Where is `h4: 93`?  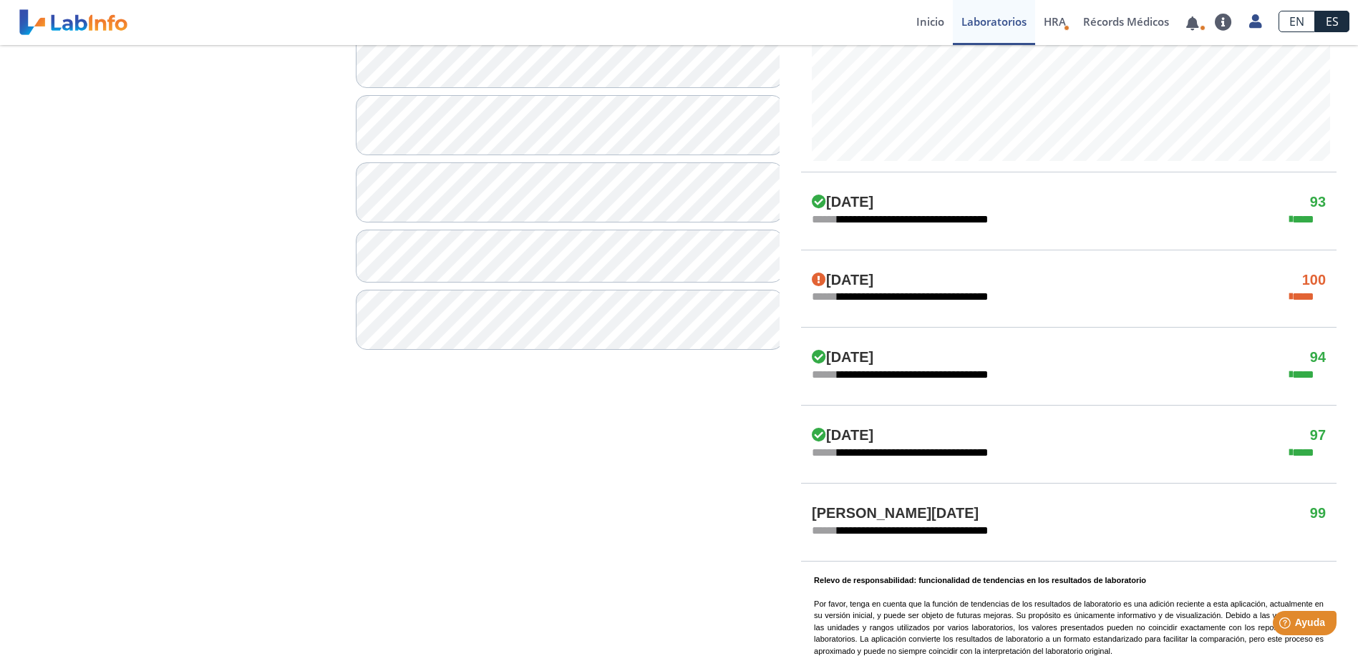
h4: 93 is located at coordinates (1318, 203).